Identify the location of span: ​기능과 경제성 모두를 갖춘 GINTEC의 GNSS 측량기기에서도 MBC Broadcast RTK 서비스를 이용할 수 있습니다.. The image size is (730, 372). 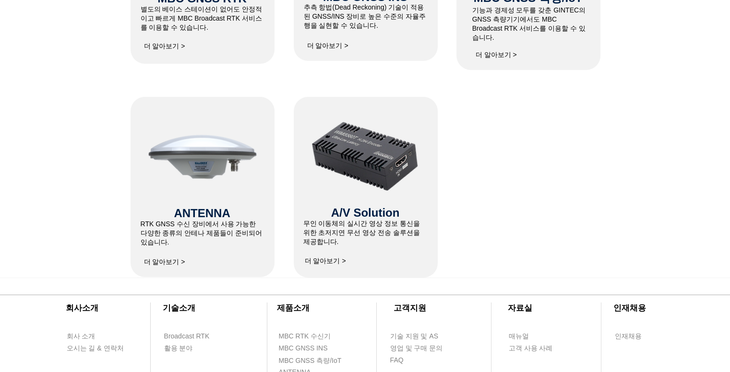
(529, 24).